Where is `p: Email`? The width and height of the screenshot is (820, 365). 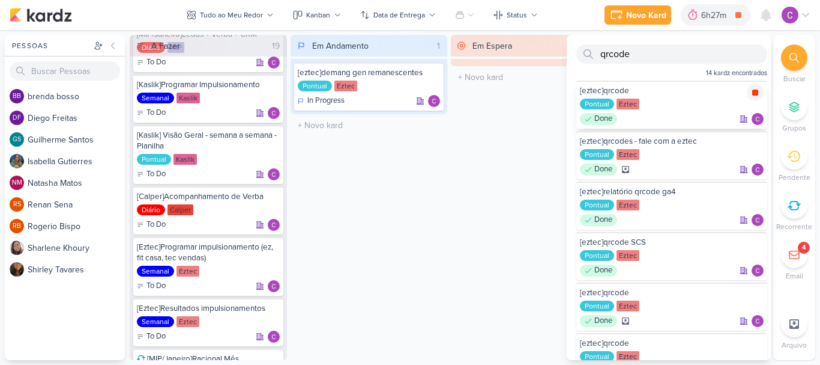 p: Email is located at coordinates (795, 276).